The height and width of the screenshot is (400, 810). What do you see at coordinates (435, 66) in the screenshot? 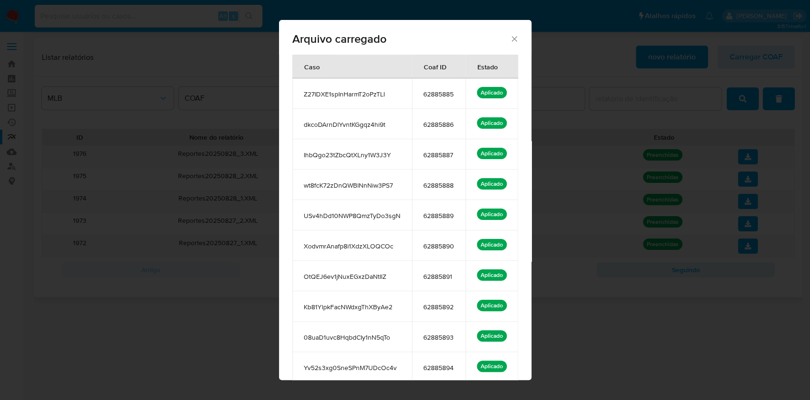
I see `div: Coaf ID` at bounding box center [435, 66].